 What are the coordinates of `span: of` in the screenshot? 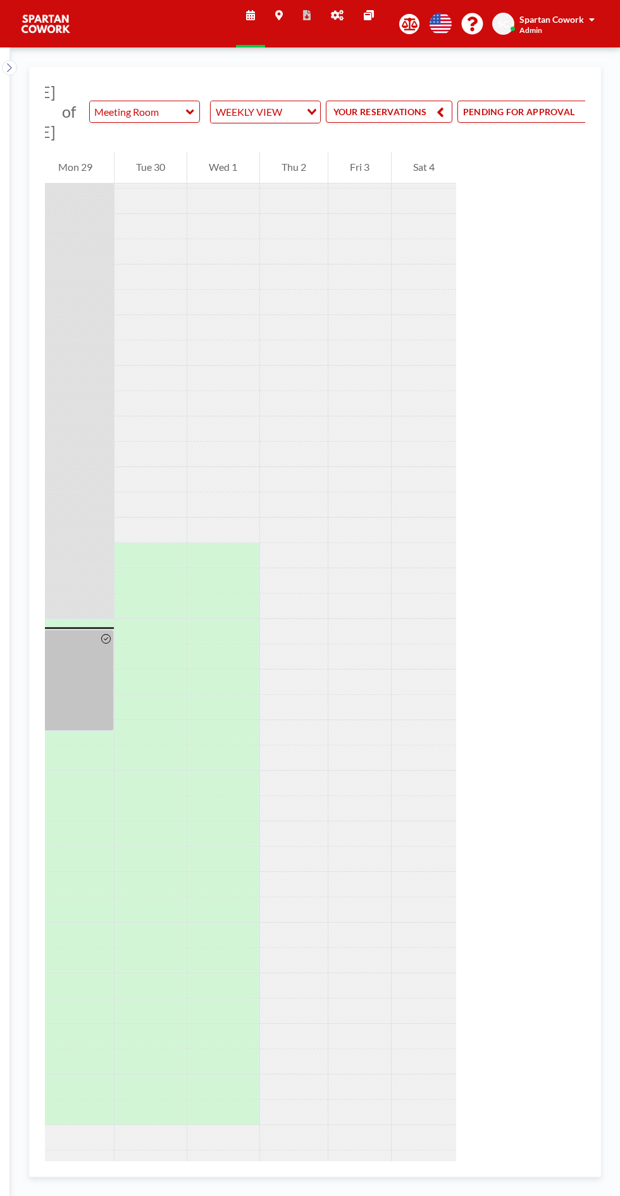 It's located at (69, 111).